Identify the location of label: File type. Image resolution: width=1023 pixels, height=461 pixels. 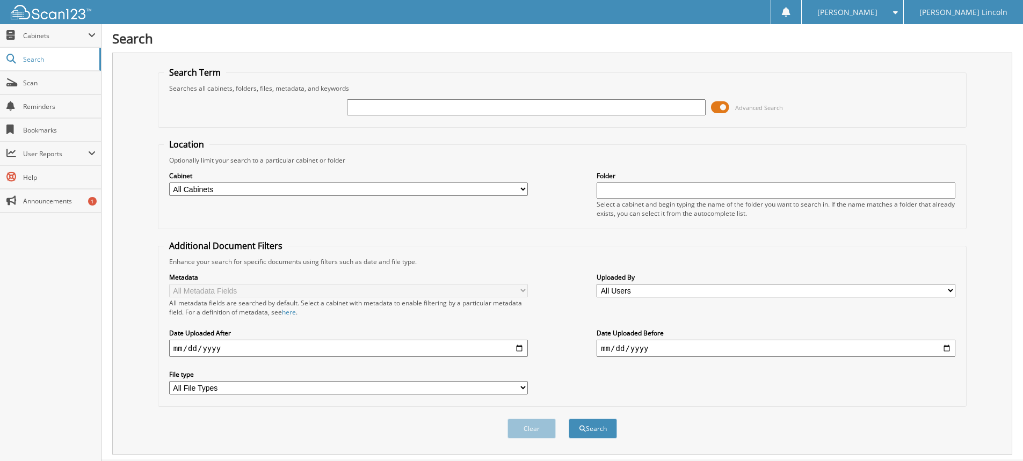
(349, 374).